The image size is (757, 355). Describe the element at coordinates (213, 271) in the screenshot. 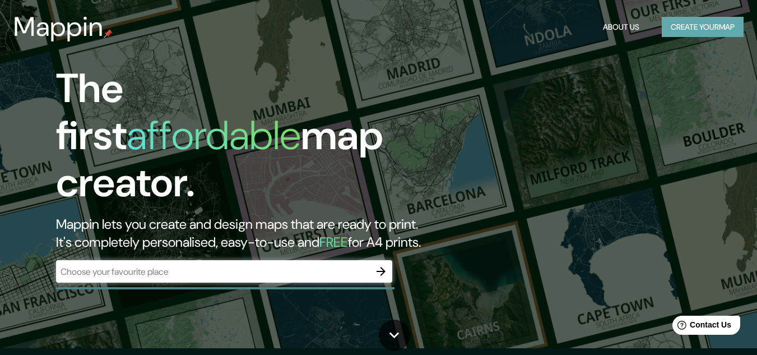

I see `input: Choose your favourite place` at that location.